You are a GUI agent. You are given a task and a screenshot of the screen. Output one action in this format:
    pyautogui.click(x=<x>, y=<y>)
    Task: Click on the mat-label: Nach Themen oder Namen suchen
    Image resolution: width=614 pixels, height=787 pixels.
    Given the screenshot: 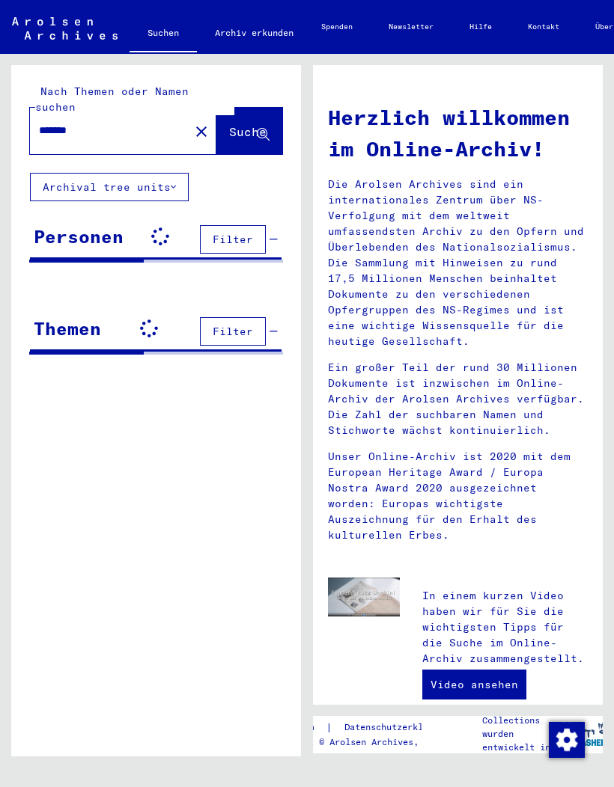 What is the action you would take?
    pyautogui.click(x=111, y=99)
    